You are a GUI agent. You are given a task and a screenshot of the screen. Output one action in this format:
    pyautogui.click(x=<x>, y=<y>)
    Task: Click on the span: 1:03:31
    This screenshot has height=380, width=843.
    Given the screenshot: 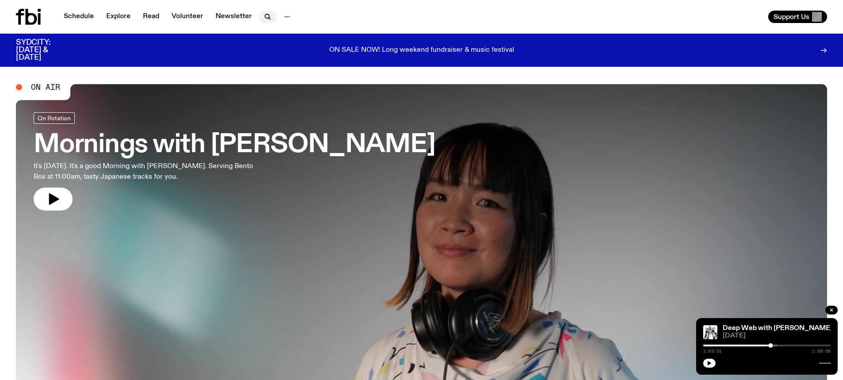 What is the action you would take?
    pyautogui.click(x=712, y=351)
    